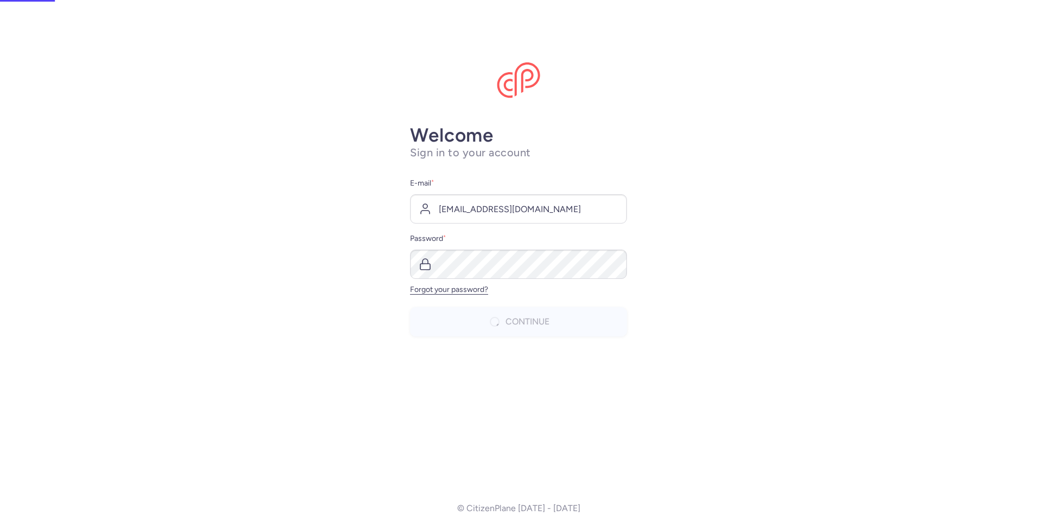  I want to click on img: CitizenPlane logo, so click(518, 80).